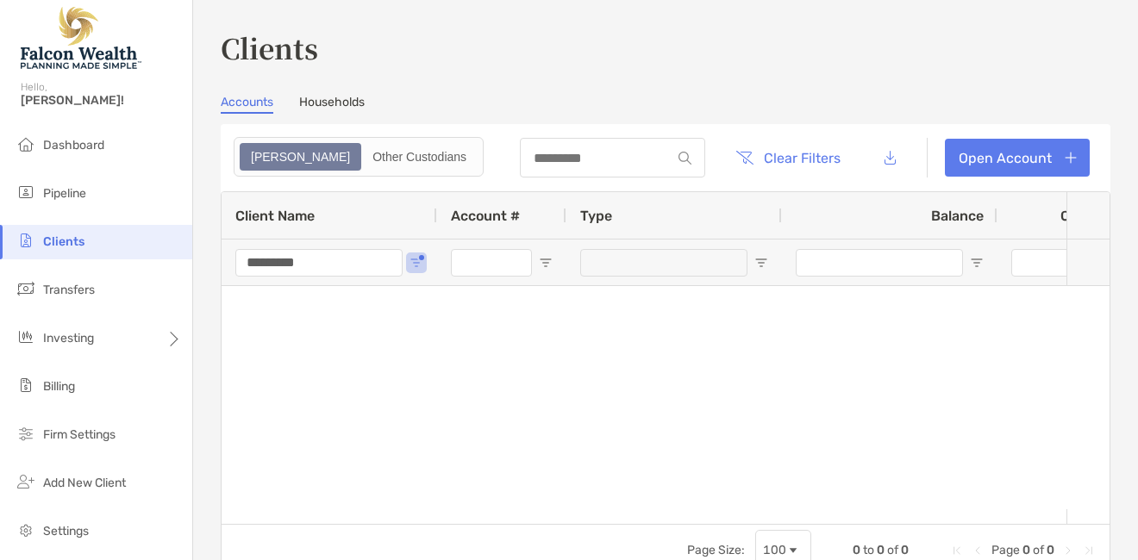  I want to click on img: dashboard icon, so click(26, 144).